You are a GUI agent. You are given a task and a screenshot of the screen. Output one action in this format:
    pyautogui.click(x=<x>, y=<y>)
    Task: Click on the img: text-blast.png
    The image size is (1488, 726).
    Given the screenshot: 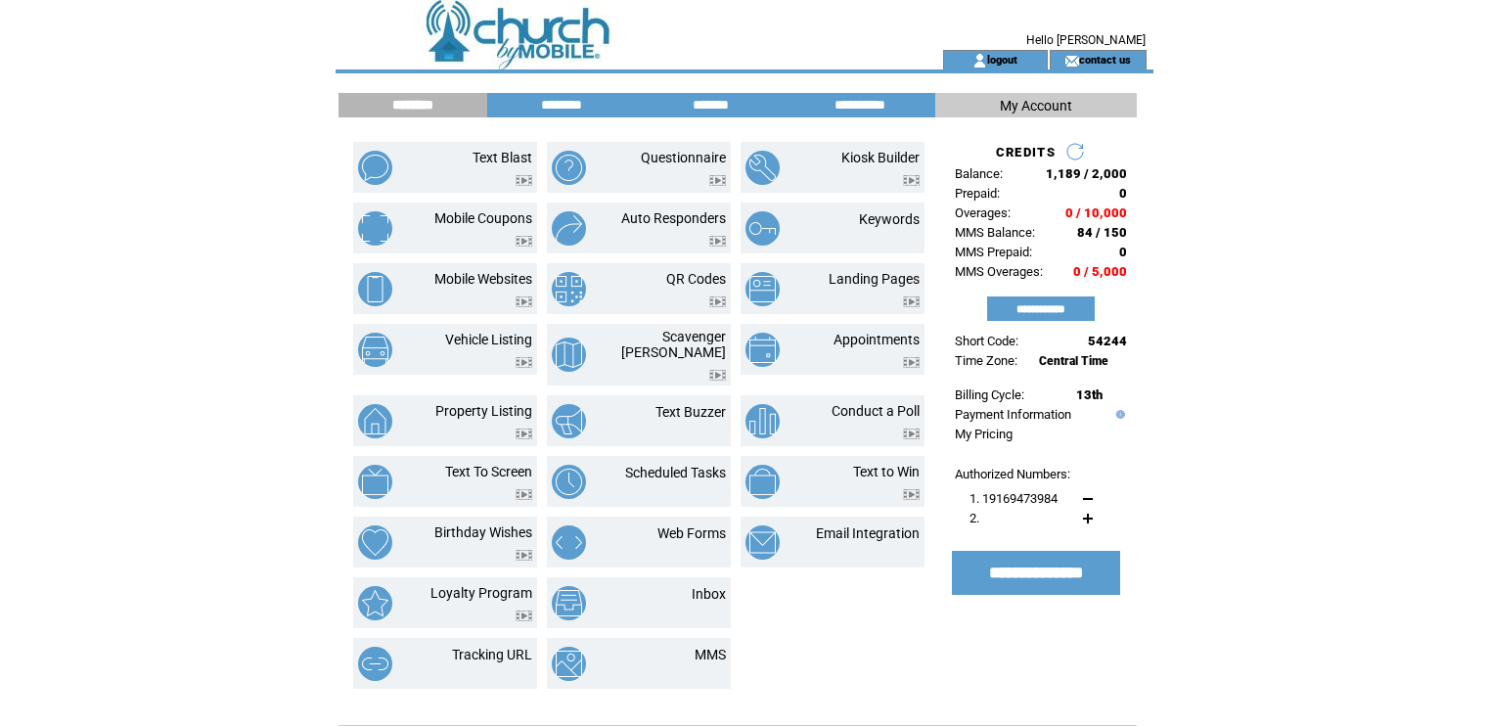 What is the action you would take?
    pyautogui.click(x=375, y=167)
    